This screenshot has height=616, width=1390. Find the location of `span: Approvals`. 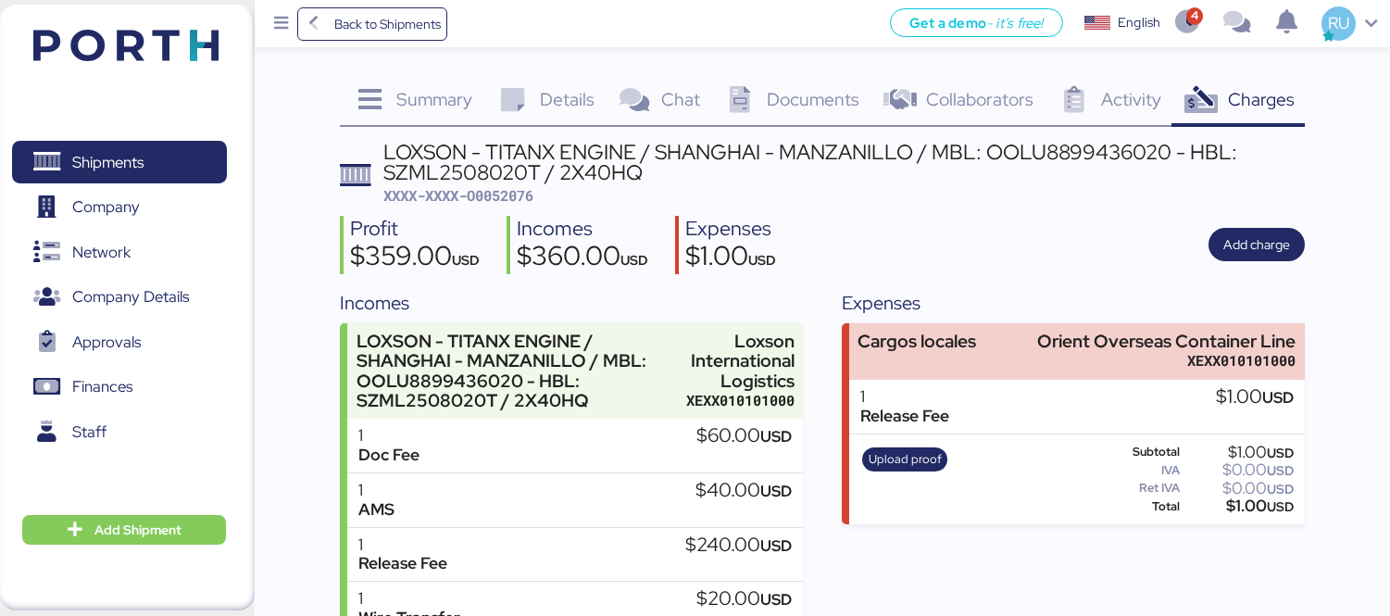

span: Approvals is located at coordinates (106, 342).